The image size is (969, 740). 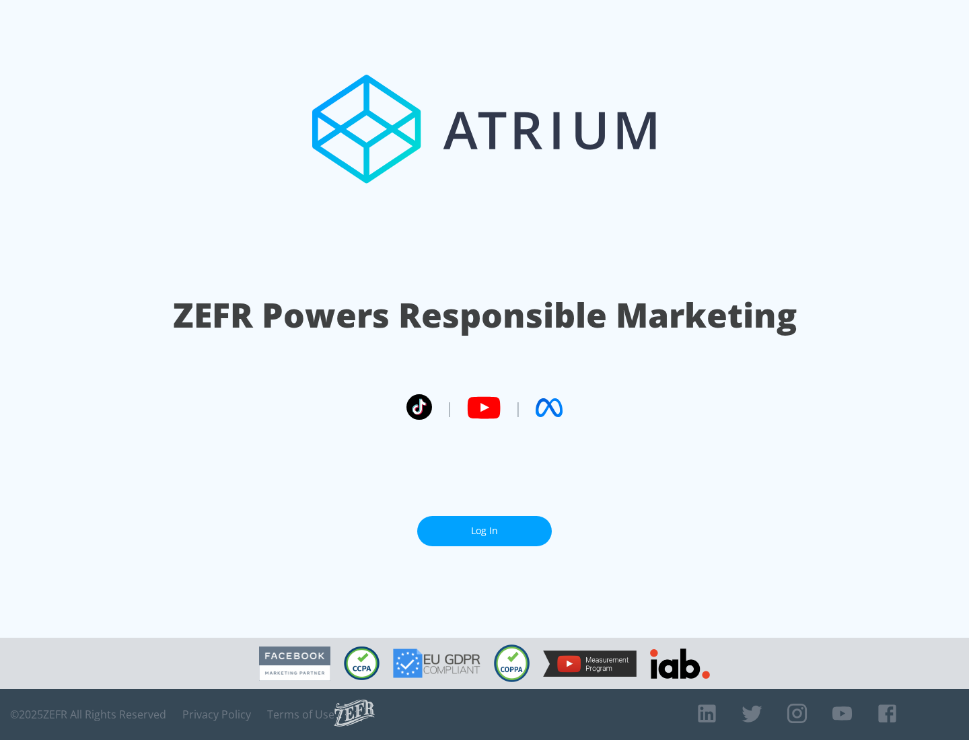 I want to click on h1: ZEFR Powers Responsible Marketing, so click(x=485, y=315).